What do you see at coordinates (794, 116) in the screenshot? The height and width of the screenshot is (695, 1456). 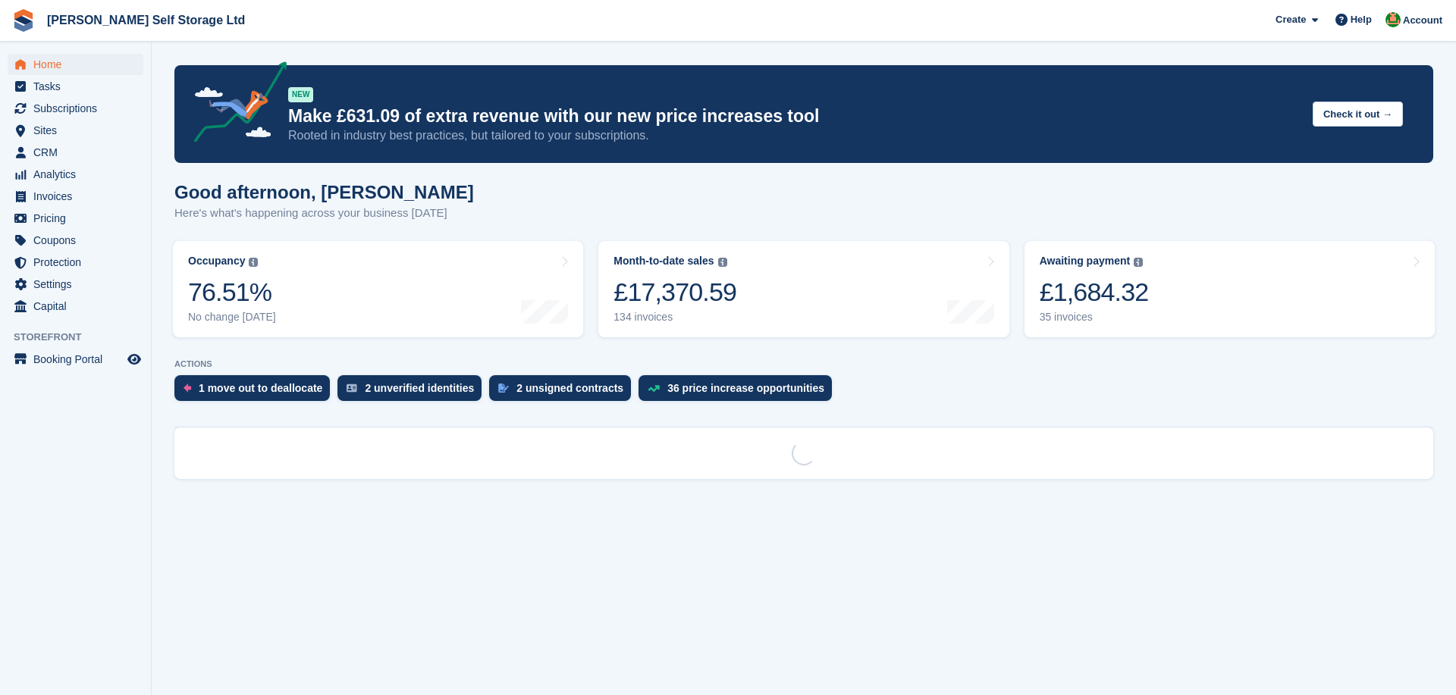 I see `p: Make £631.09 of extra revenue with our new price increases tool` at bounding box center [794, 116].